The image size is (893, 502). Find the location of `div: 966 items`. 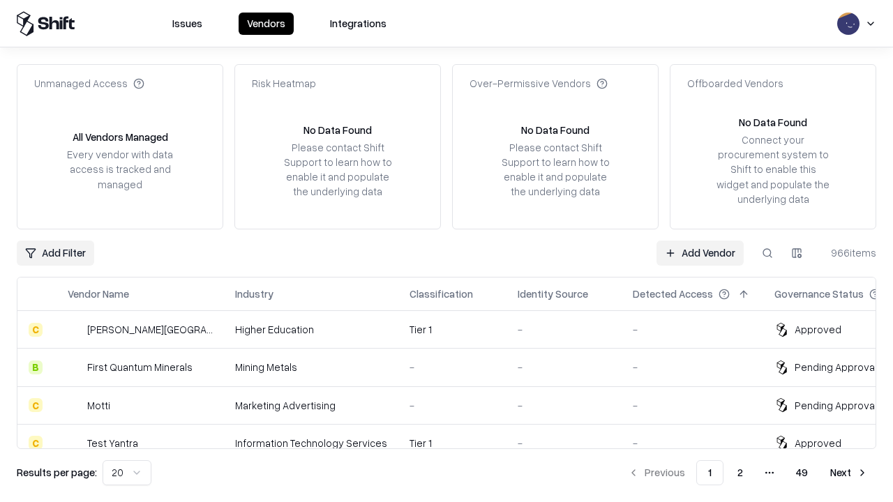

div: 966 items is located at coordinates (849, 253).